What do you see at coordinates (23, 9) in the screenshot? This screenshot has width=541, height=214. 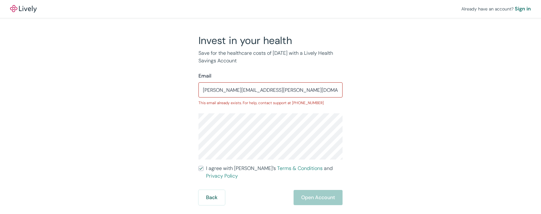 I see `a: LivelyLively` at bounding box center [23, 9].